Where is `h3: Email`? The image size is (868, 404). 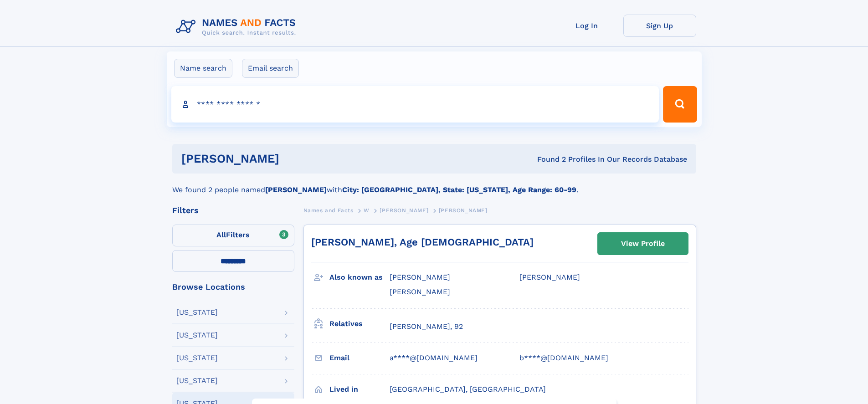 h3: Email is located at coordinates (359, 358).